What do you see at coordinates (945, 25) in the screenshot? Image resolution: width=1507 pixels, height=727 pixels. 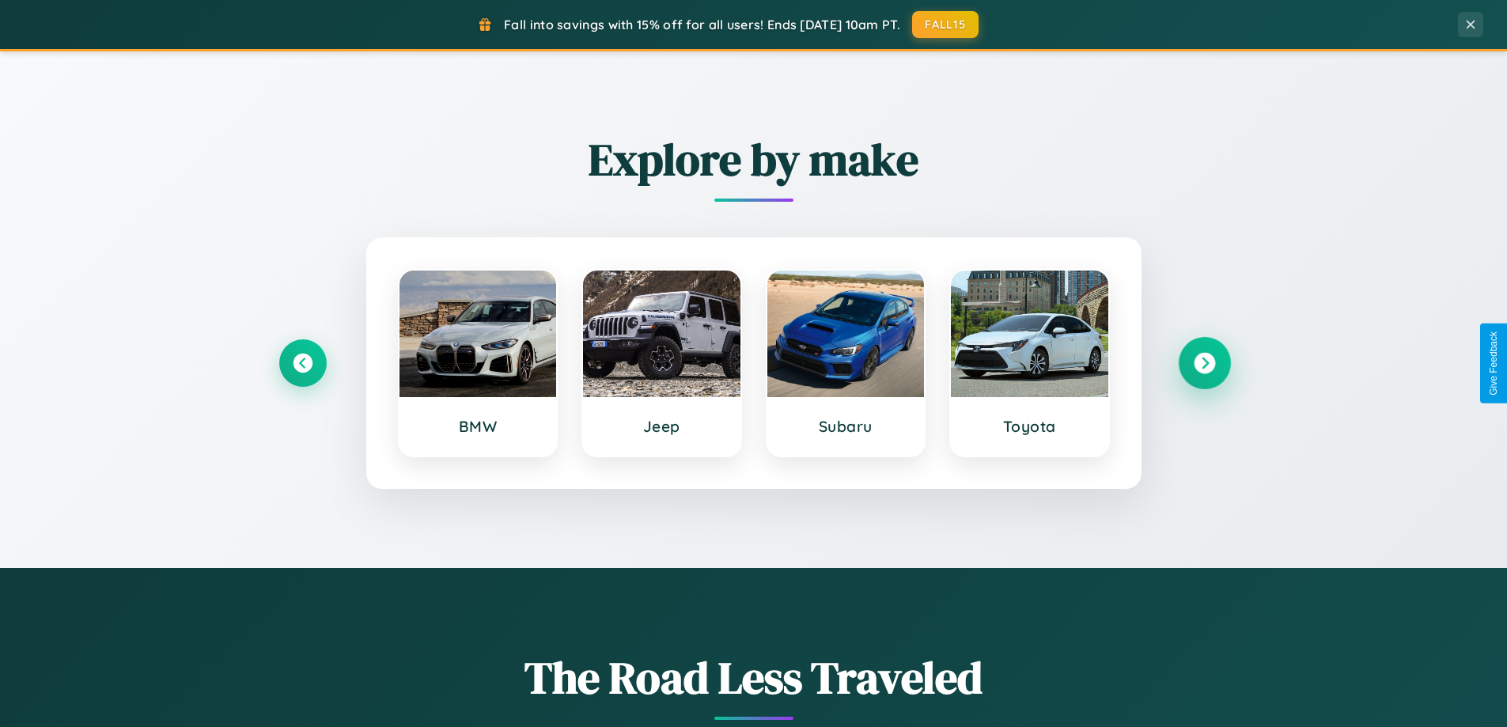 I see `button: FALL15` at bounding box center [945, 25].